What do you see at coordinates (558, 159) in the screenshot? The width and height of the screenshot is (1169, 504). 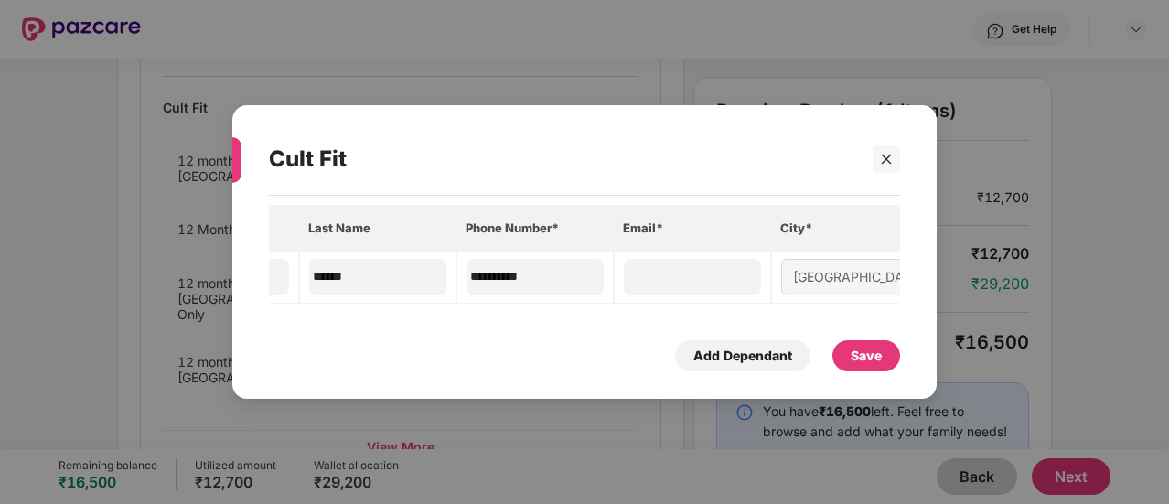 I see `div: Cult Fit` at bounding box center [558, 159].